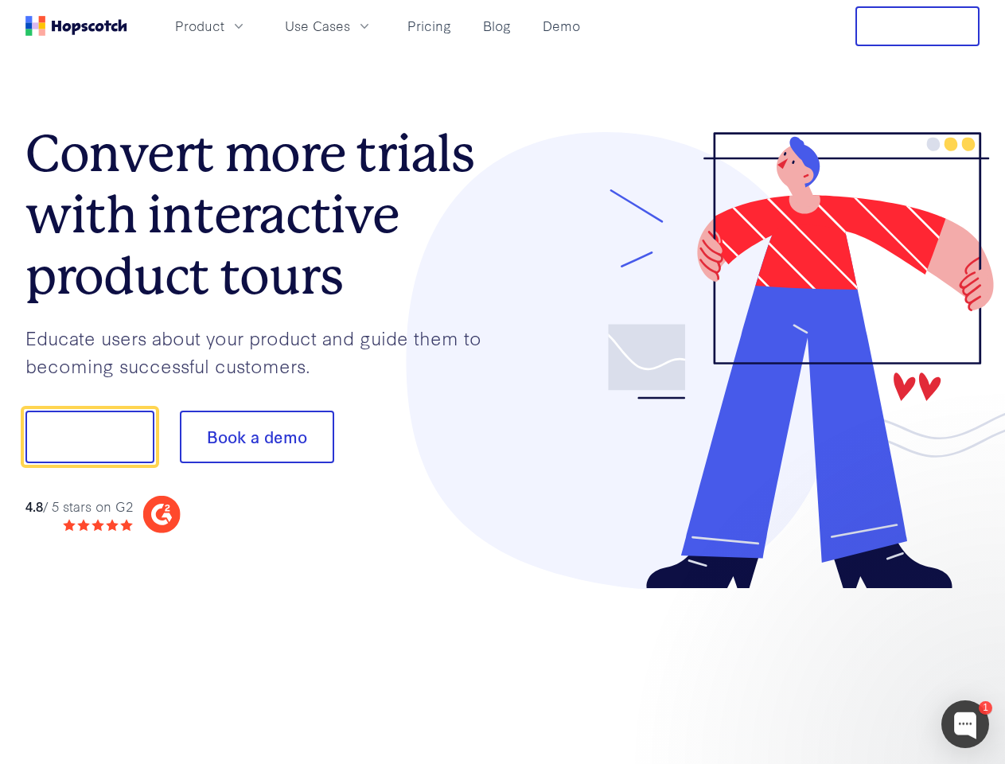 The width and height of the screenshot is (1005, 764). Describe the element at coordinates (317, 25) in the screenshot. I see `span: Use Cases` at that location.